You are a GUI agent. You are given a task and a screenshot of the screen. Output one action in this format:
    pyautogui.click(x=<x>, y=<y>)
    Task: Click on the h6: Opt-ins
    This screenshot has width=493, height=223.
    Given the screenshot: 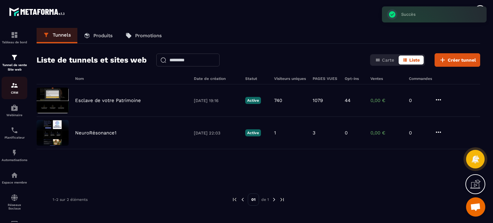 What is the action you would take?
    pyautogui.click(x=354, y=79)
    